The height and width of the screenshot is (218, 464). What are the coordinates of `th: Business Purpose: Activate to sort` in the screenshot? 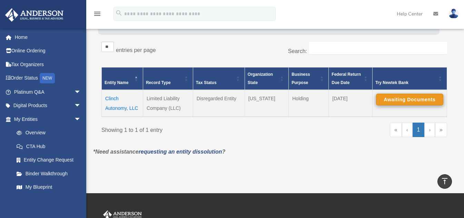 It's located at (309, 79).